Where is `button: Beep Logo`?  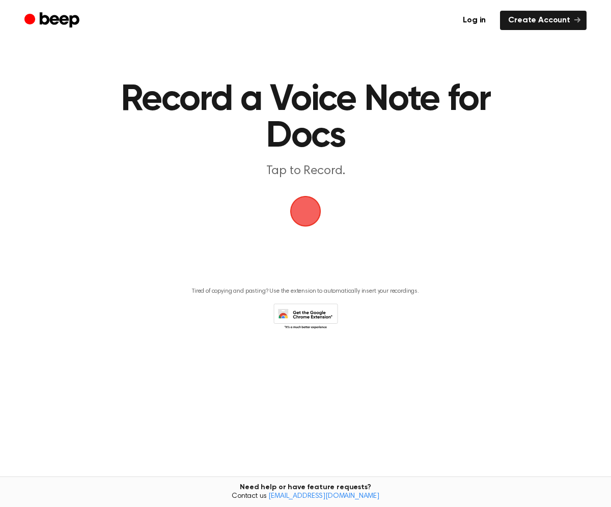 button: Beep Logo is located at coordinates (306, 211).